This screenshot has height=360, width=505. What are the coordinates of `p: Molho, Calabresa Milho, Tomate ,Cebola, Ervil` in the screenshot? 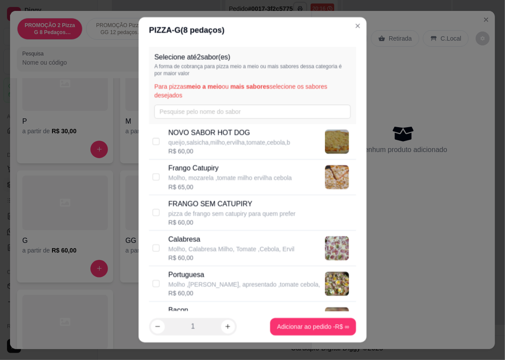 It's located at (231, 249).